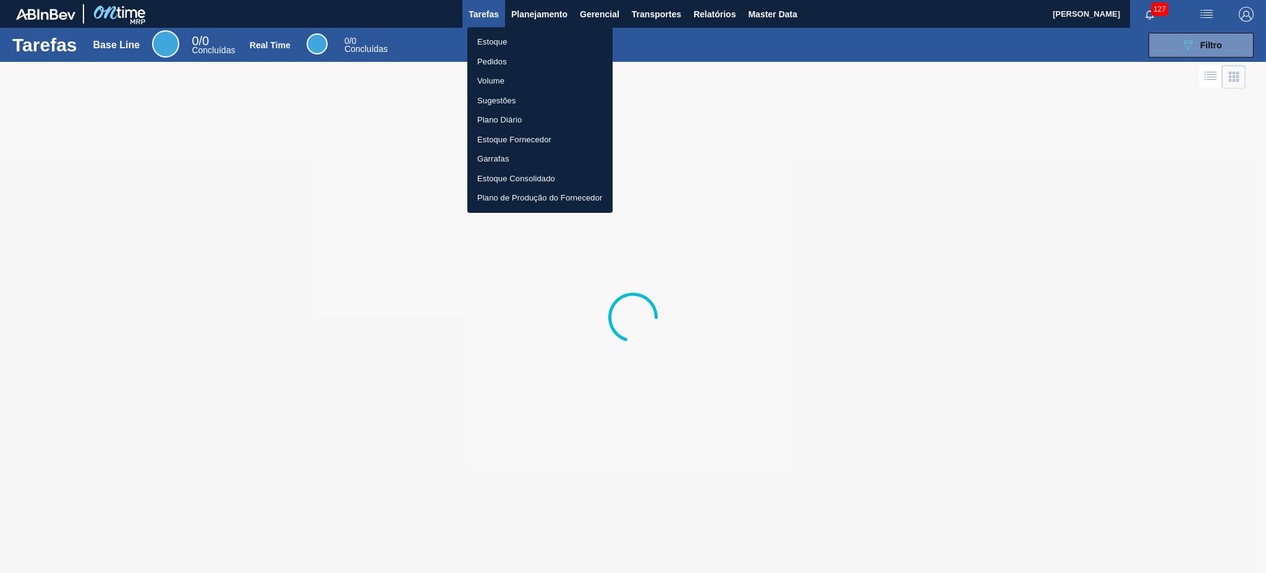 The image size is (1266, 573). What do you see at coordinates (540, 62) in the screenshot?
I see `li: Pedidos` at bounding box center [540, 62].